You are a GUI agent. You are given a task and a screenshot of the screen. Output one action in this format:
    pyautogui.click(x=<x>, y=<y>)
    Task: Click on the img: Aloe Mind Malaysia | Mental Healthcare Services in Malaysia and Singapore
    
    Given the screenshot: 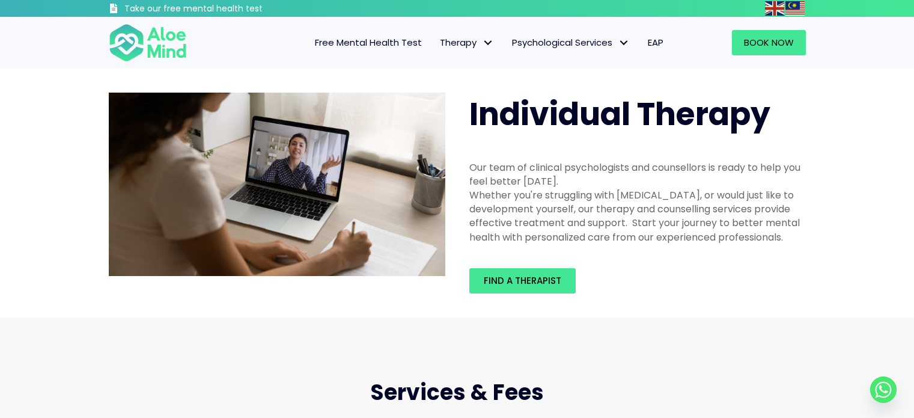 What is the action you would take?
    pyautogui.click(x=277, y=185)
    